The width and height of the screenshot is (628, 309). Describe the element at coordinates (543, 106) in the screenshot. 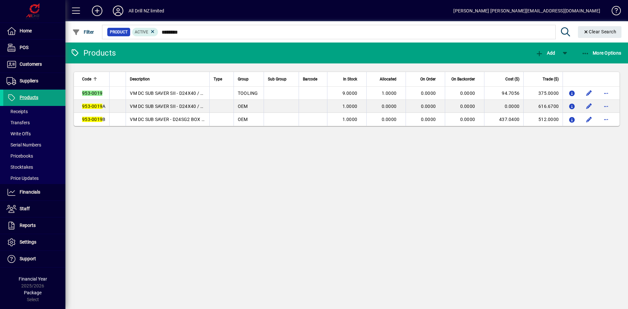

I see `td: 616.6700` at that location.